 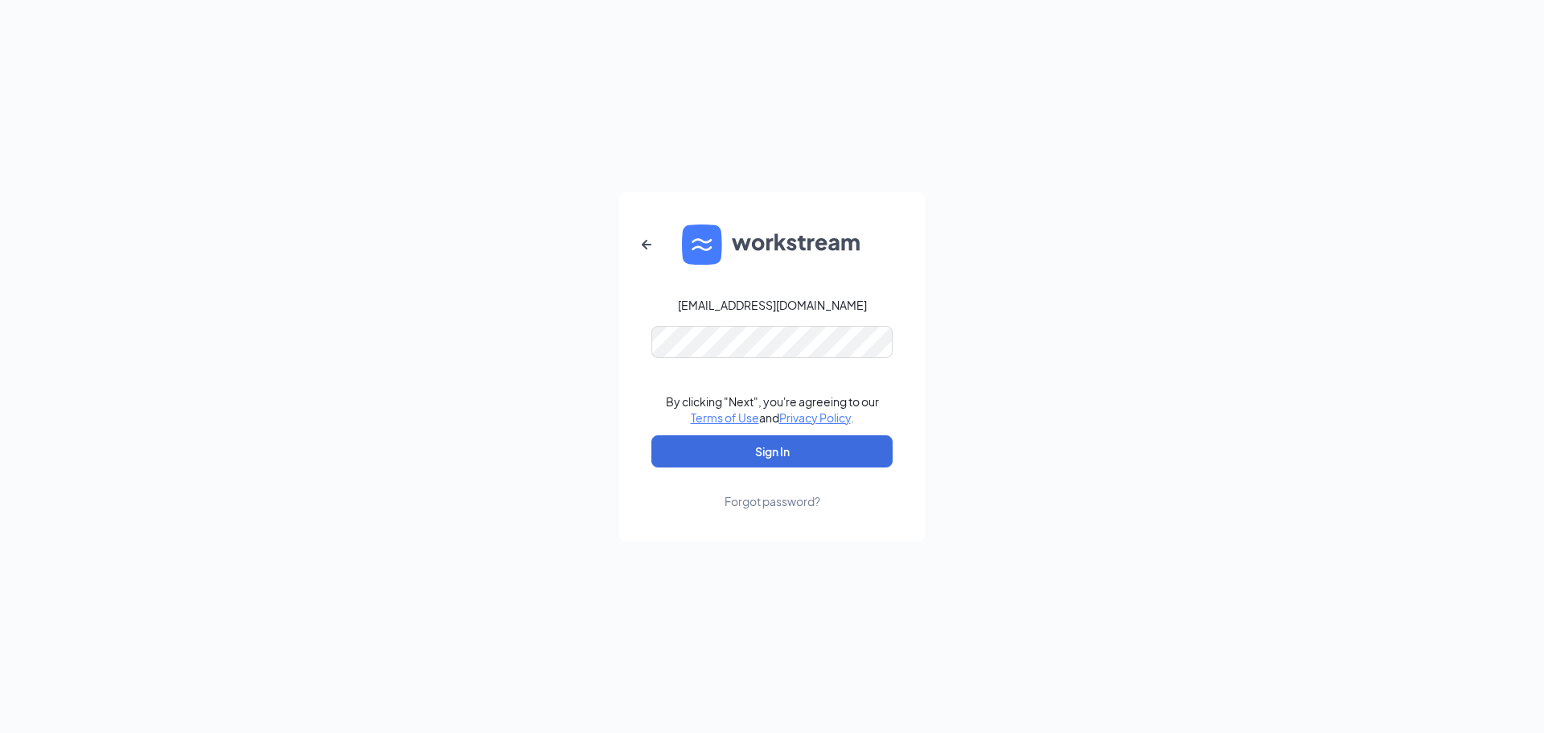 I want to click on div: Forgot password?, so click(x=772, y=501).